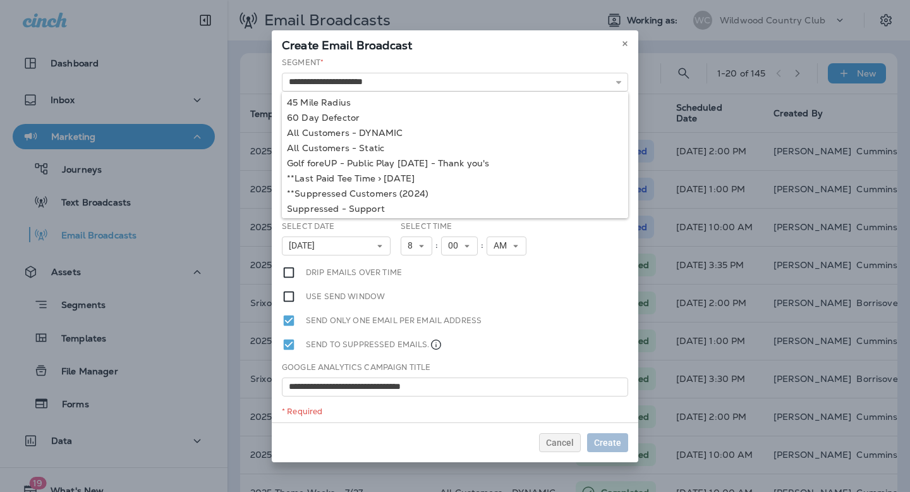  Describe the element at coordinates (607, 442) in the screenshot. I see `span: Create` at that location.